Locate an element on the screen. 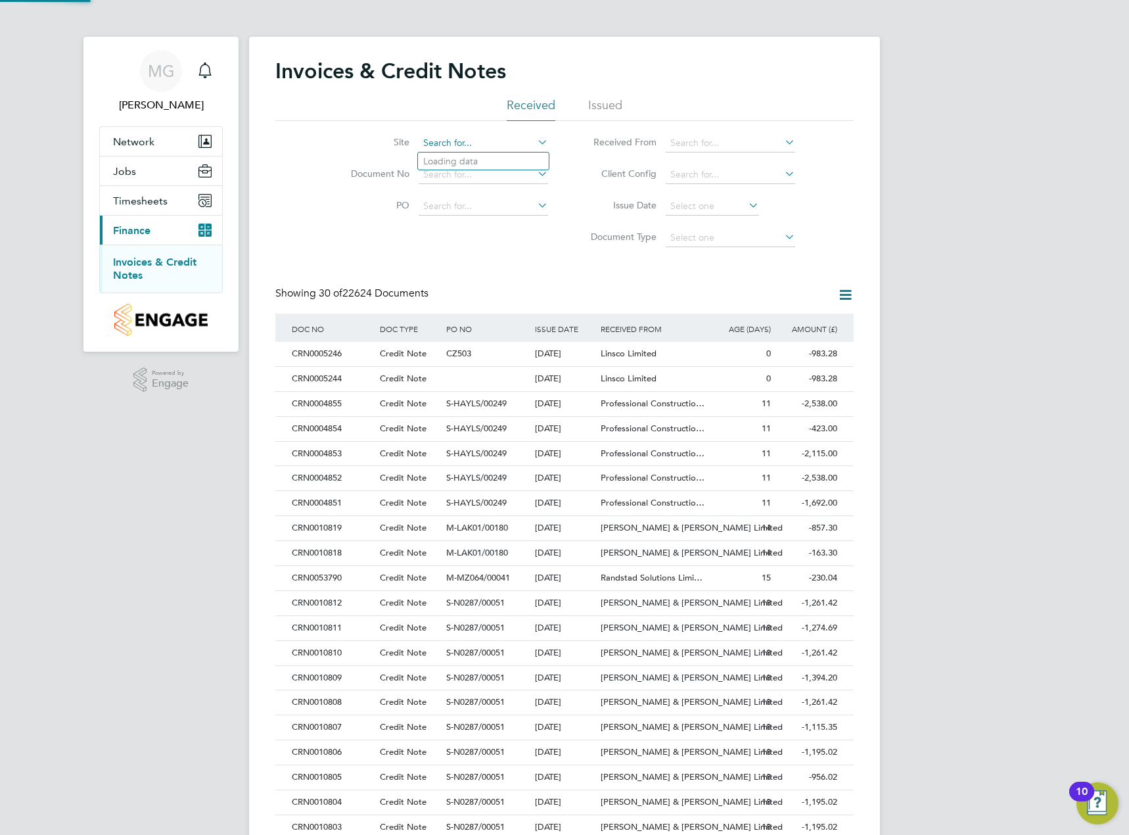  span: Engage is located at coordinates (170, 383).